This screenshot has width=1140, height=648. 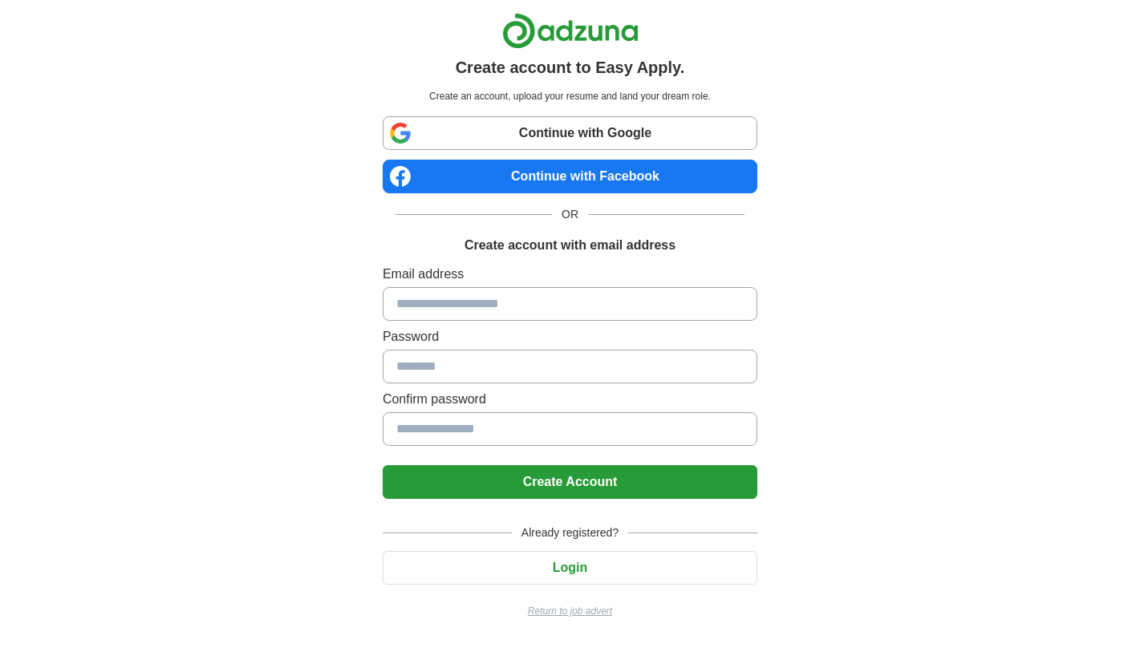 I want to click on span: OR, so click(x=570, y=214).